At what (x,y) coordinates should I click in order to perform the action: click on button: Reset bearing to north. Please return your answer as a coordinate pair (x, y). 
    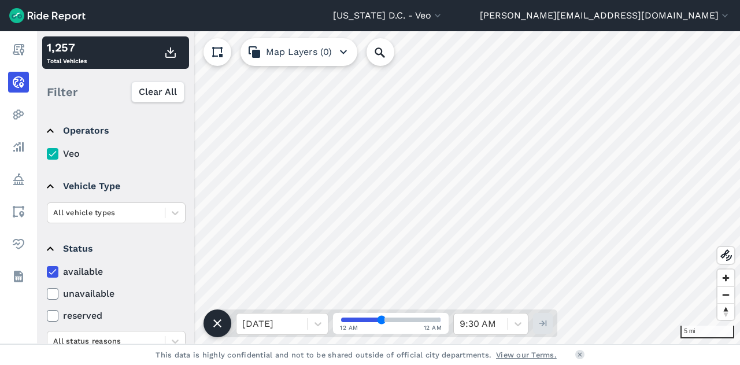
    Looking at the image, I should click on (725, 311).